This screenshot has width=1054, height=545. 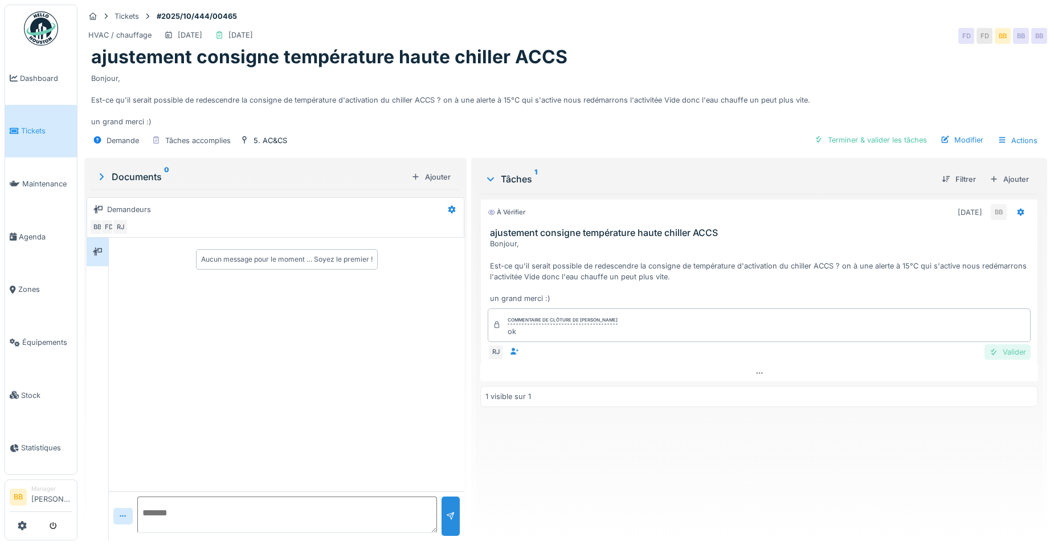 What do you see at coordinates (47, 447) in the screenshot?
I see `span: Statistiques` at bounding box center [47, 447].